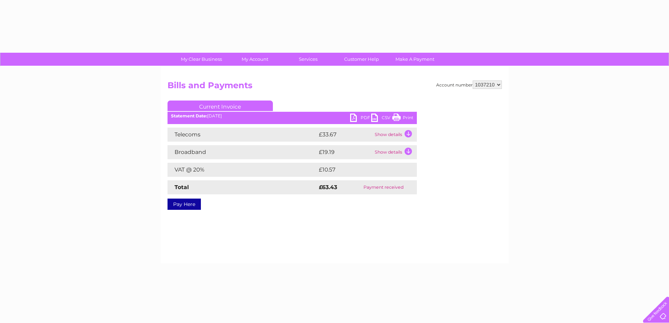 The width and height of the screenshot is (669, 323). What do you see at coordinates (255, 59) in the screenshot?
I see `a: My Account` at bounding box center [255, 59].